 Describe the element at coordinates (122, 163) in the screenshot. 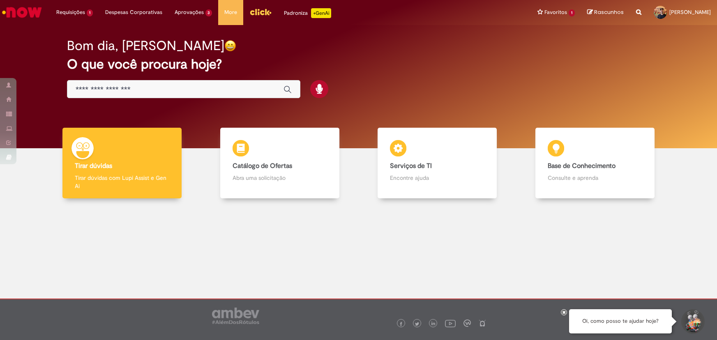

I see `a: Tirar dúvidas Tirar dúvidas com Lupi Assist e Gen Ai` at that location.